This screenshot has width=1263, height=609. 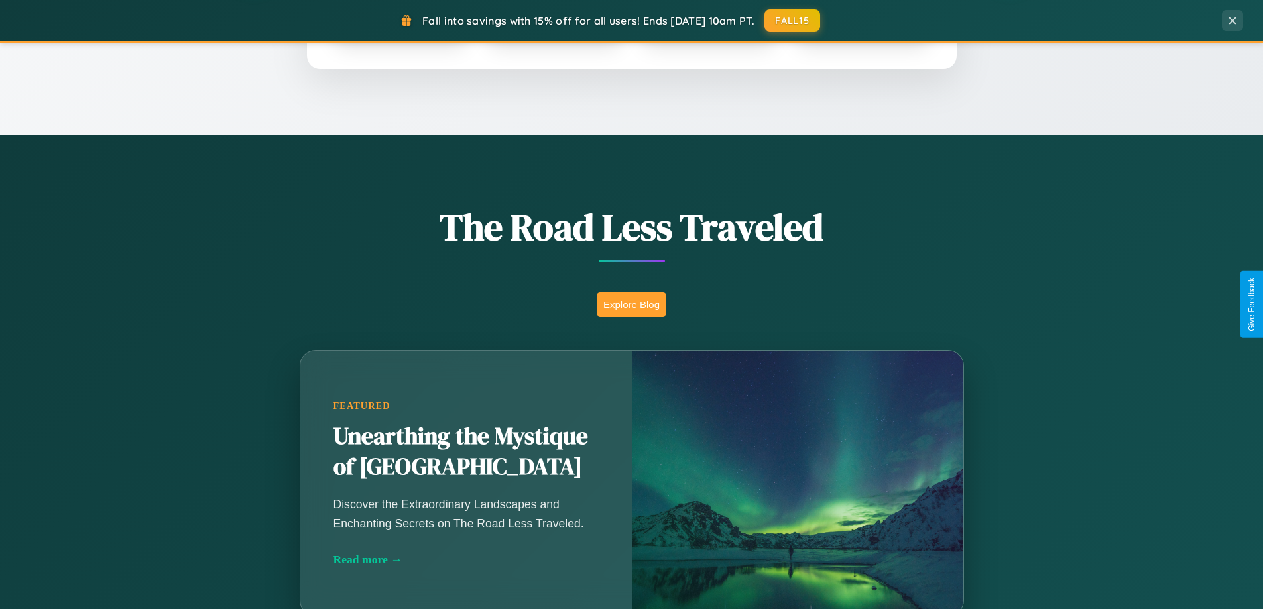 What do you see at coordinates (631, 304) in the screenshot?
I see `button: Explore Blog` at bounding box center [631, 304].